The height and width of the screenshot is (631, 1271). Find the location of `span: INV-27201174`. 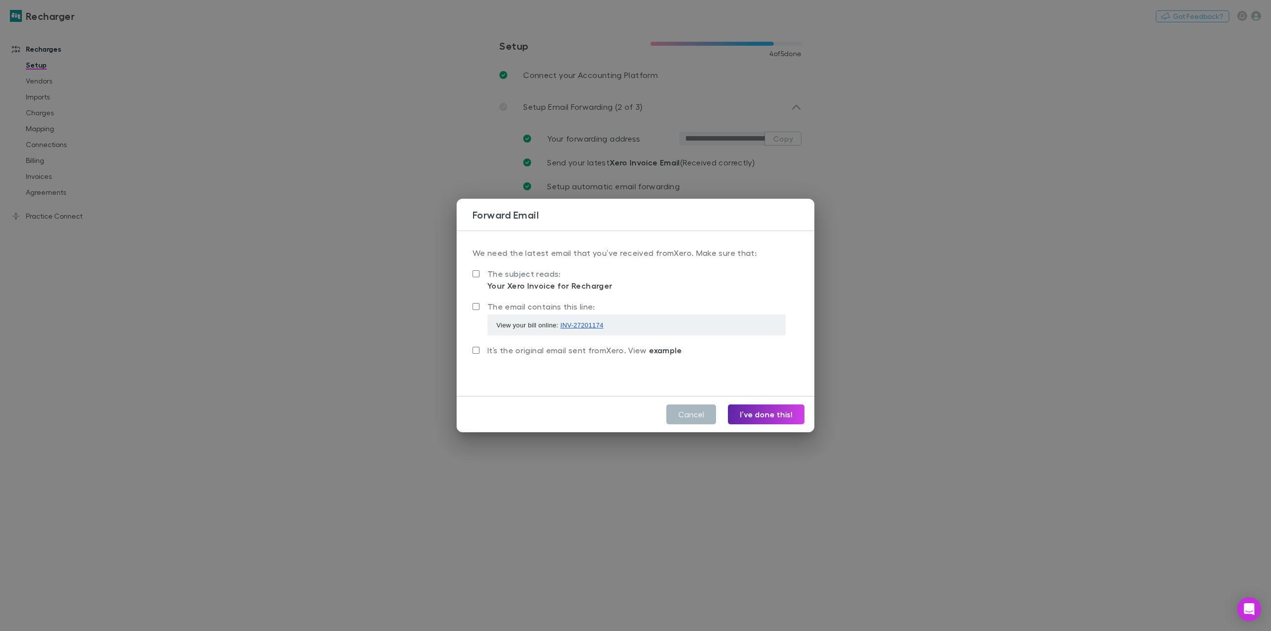

span: INV-27201174 is located at coordinates (582, 325).